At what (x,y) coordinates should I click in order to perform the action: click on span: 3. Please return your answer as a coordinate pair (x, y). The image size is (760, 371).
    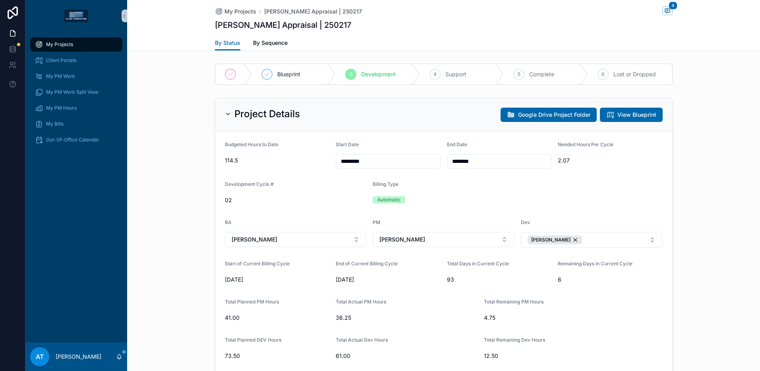
    Looking at the image, I should click on (351, 74).